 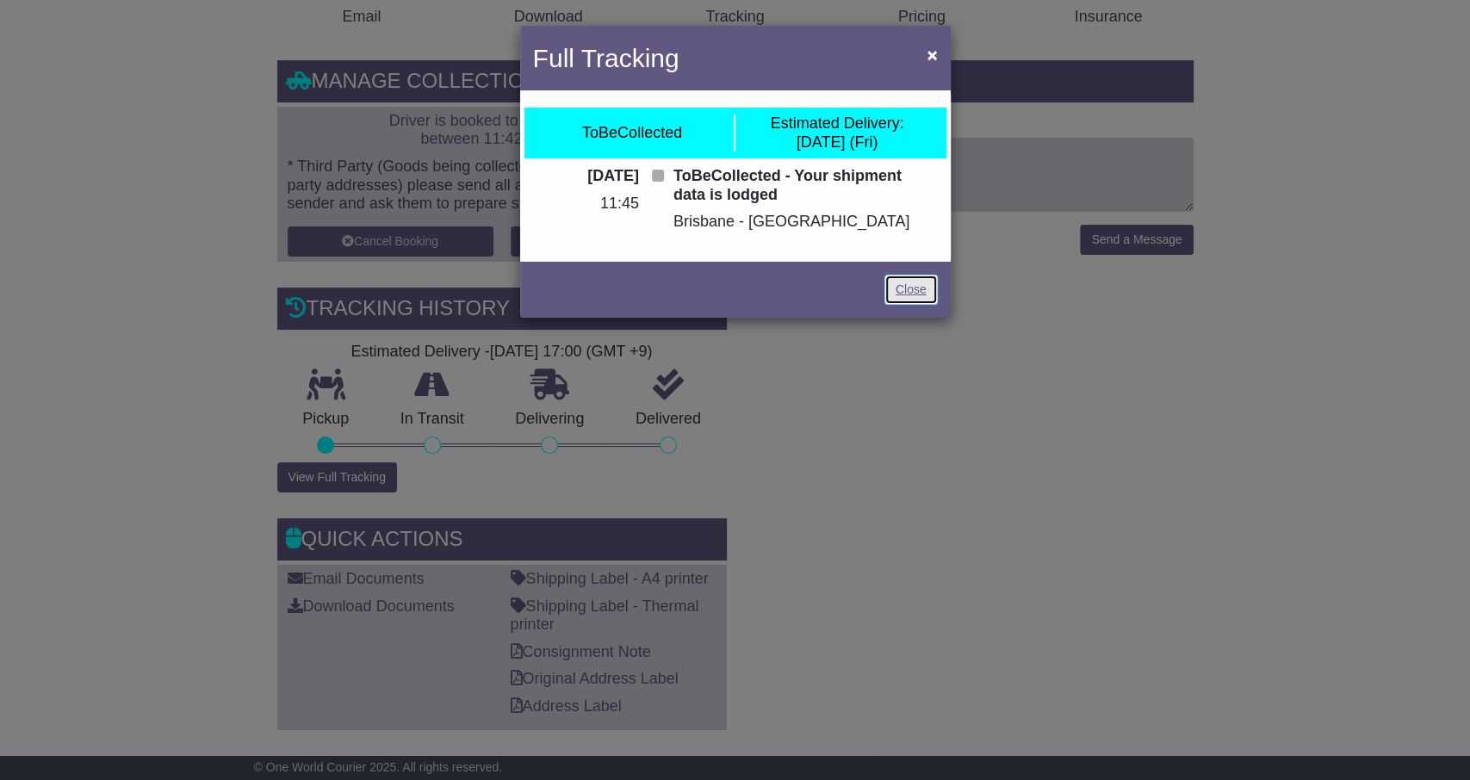 I want to click on a: Close, so click(x=911, y=289).